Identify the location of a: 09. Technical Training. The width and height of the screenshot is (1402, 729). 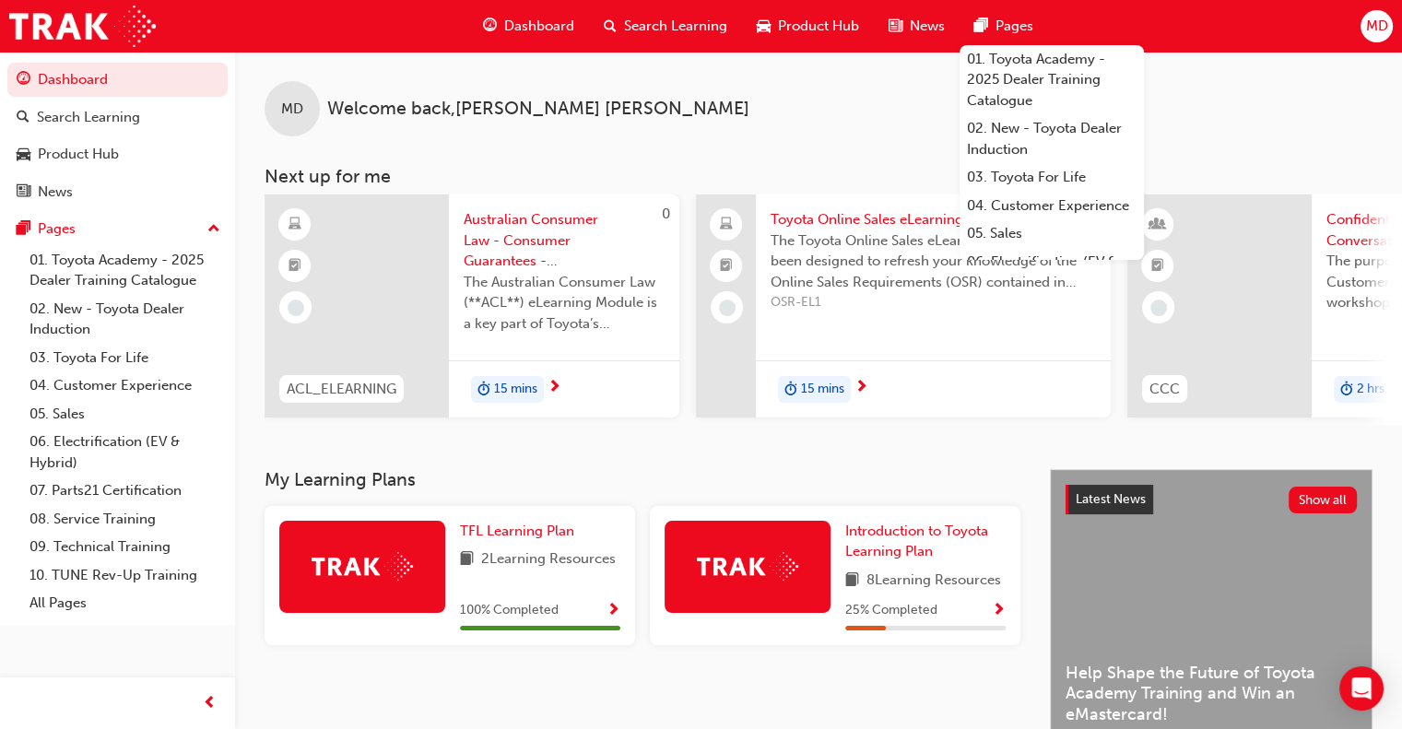
(124, 547).